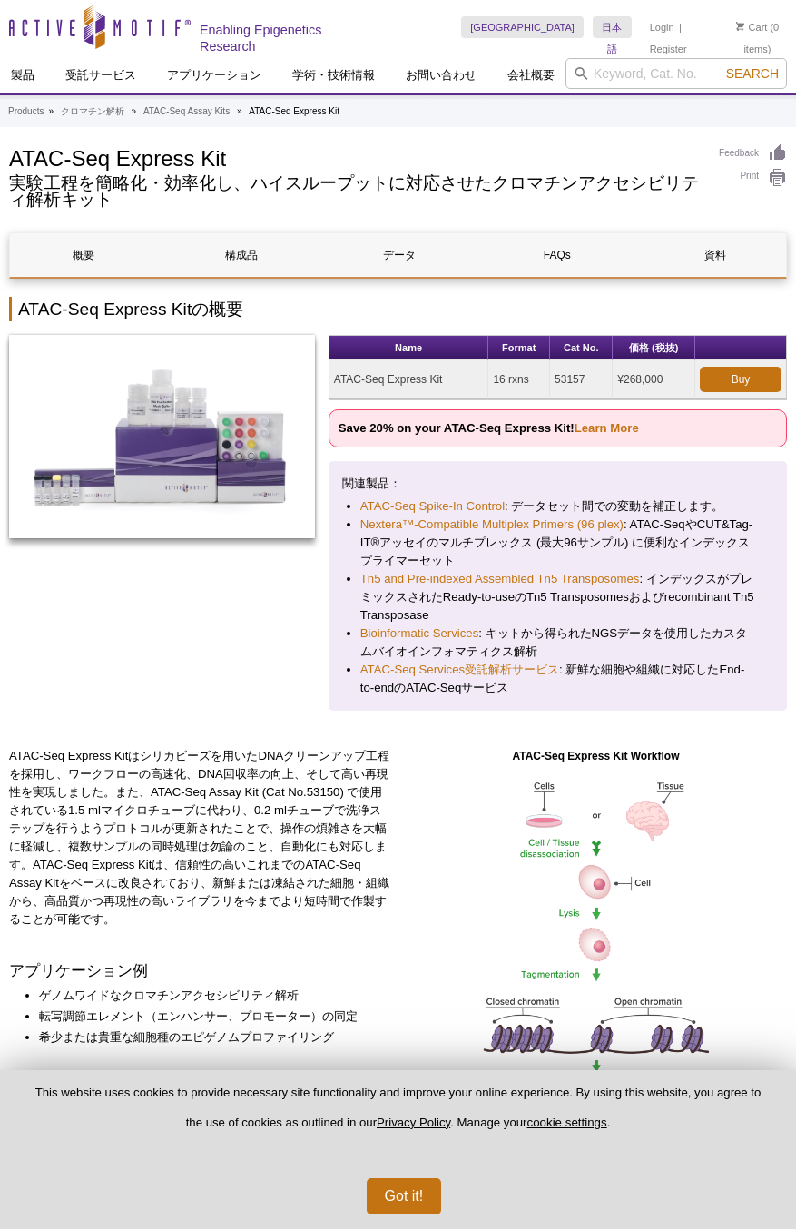  What do you see at coordinates (398, 309) in the screenshot?
I see `h2: ATAC-Seq Express Kitの概要` at bounding box center [398, 309].